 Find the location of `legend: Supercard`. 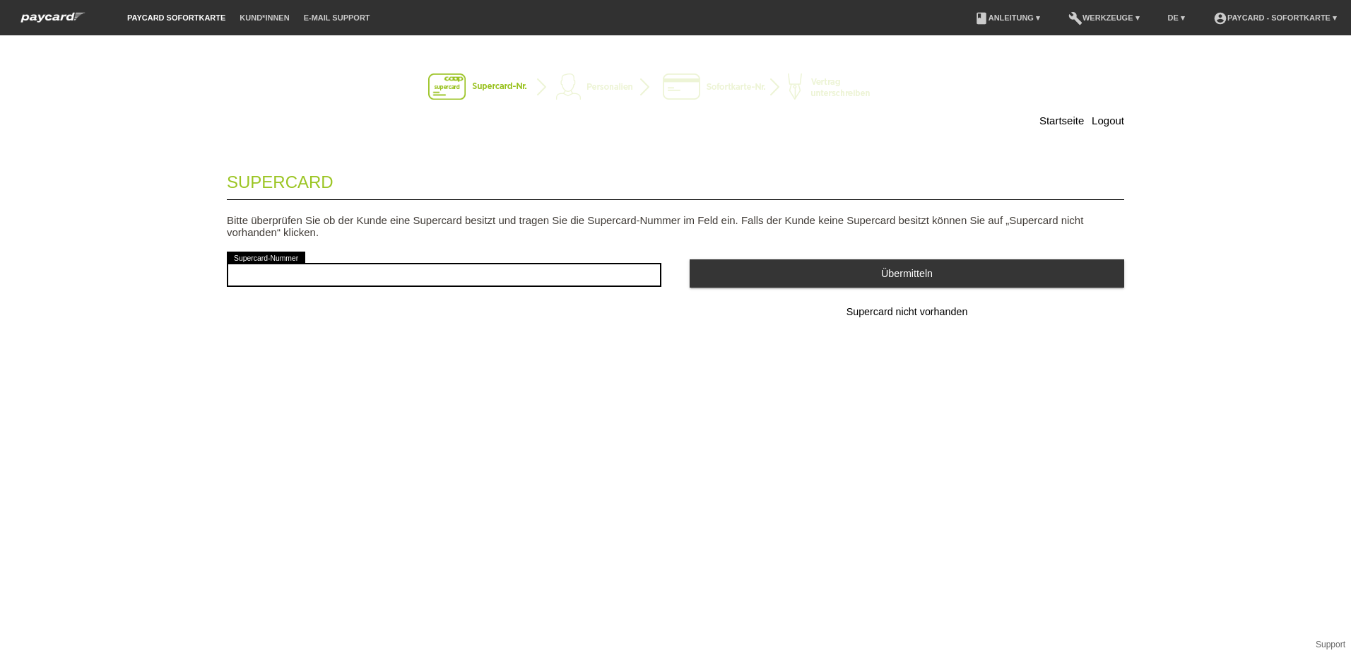

legend: Supercard is located at coordinates (675, 179).